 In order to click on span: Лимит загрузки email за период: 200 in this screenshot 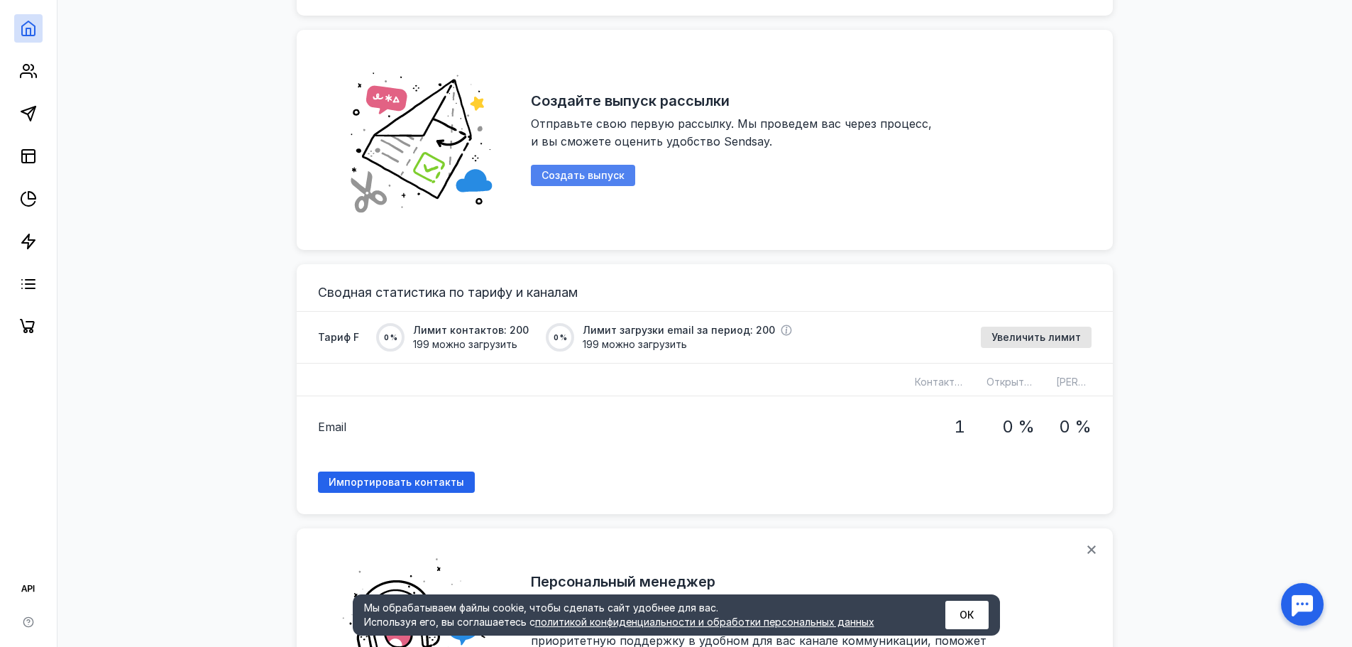, I will do `click(679, 330)`.